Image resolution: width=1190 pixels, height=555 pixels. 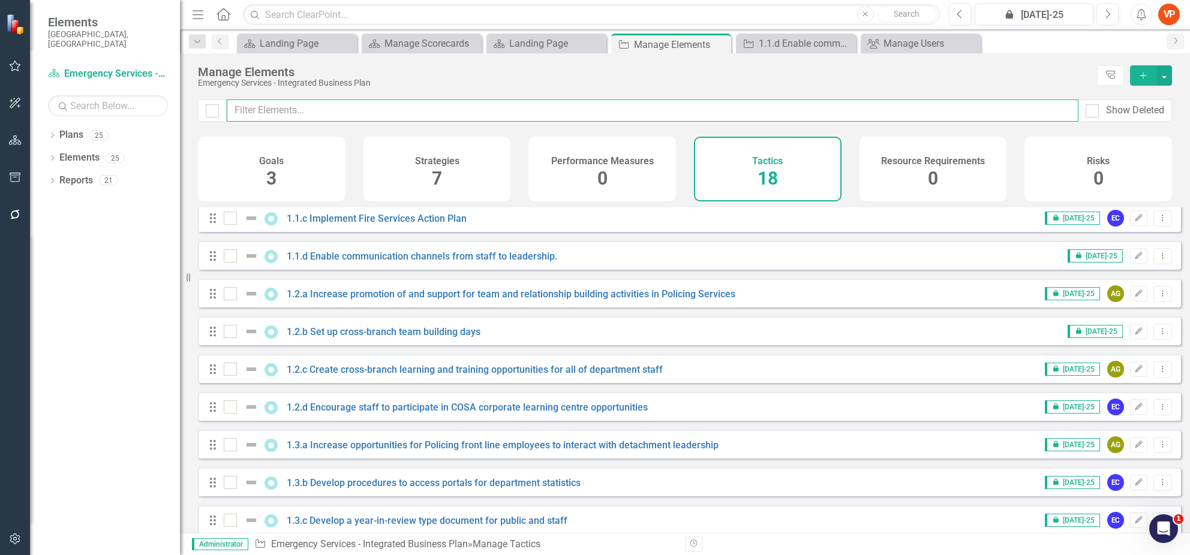 I want to click on a: Plans, so click(x=71, y=135).